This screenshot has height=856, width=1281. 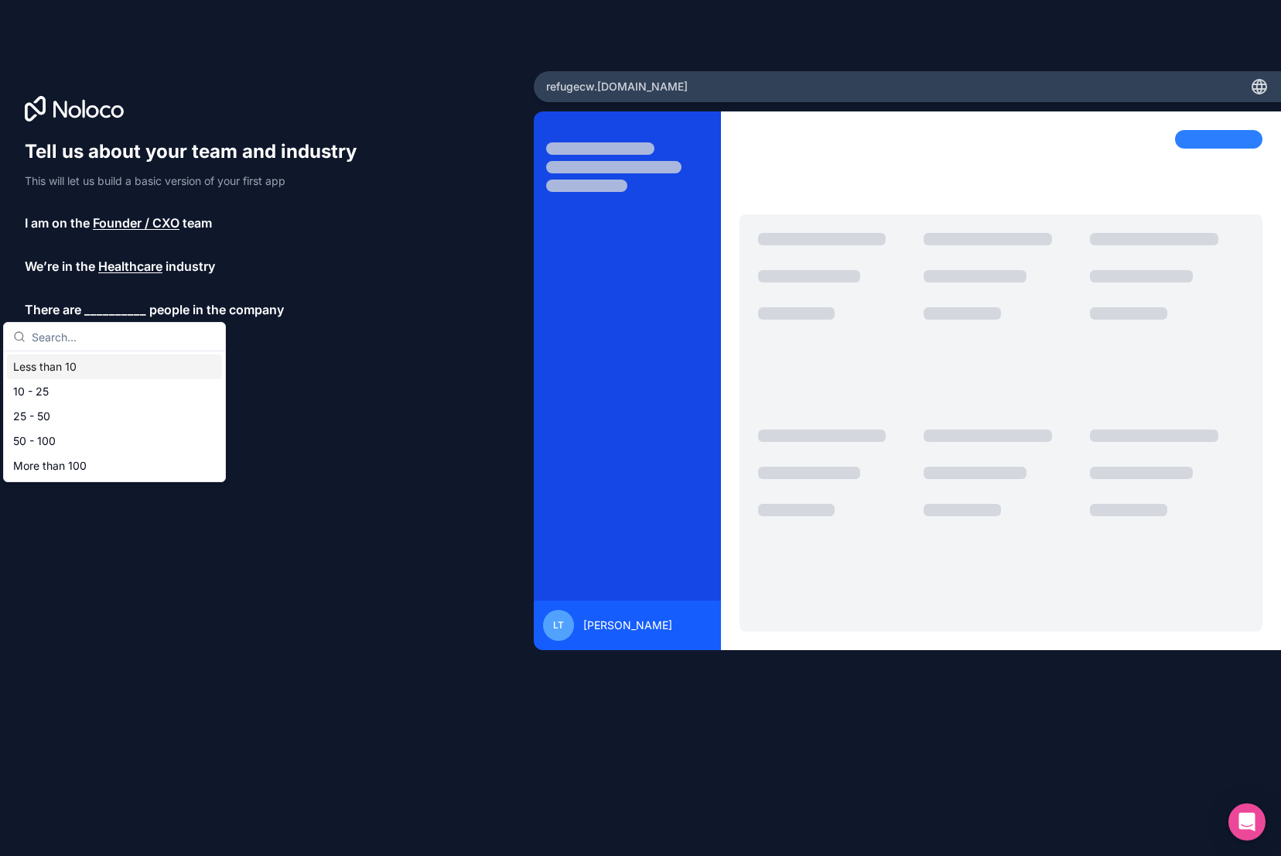 What do you see at coordinates (115, 416) in the screenshot?
I see `div: 25 - 50` at bounding box center [115, 416].